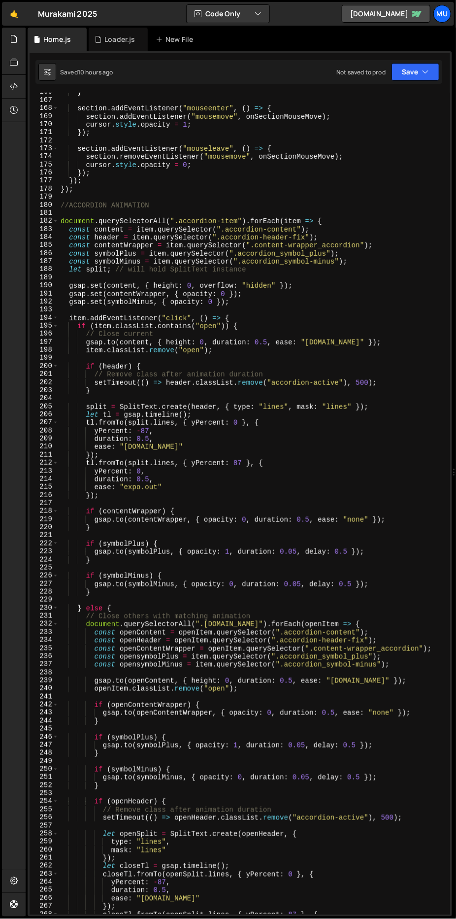 This screenshot has height=919, width=456. What do you see at coordinates (44, 382) in the screenshot?
I see `div: 202` at bounding box center [44, 382].